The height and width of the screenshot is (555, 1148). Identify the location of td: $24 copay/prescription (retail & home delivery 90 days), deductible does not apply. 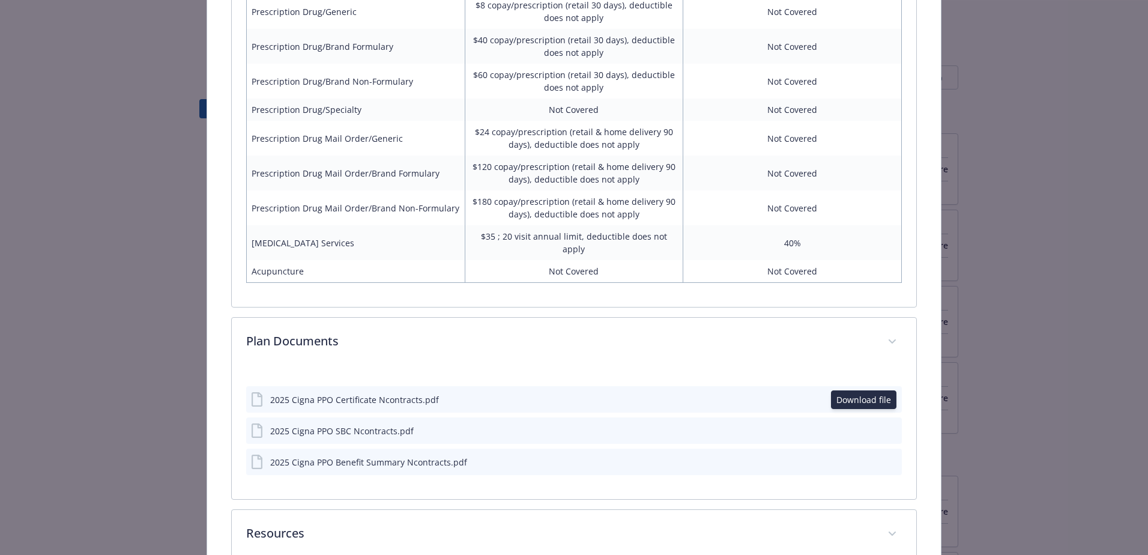
(574, 138).